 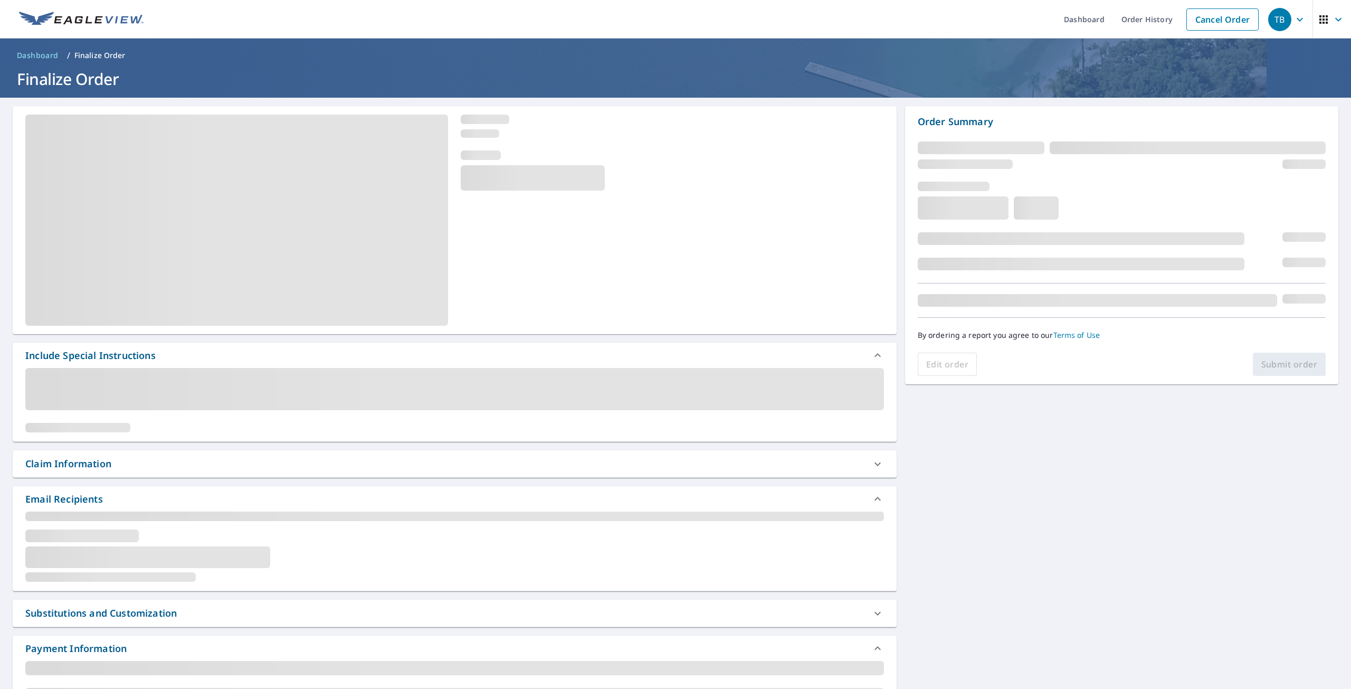 What do you see at coordinates (1122, 121) in the screenshot?
I see `p: Order Summary` at bounding box center [1122, 121].